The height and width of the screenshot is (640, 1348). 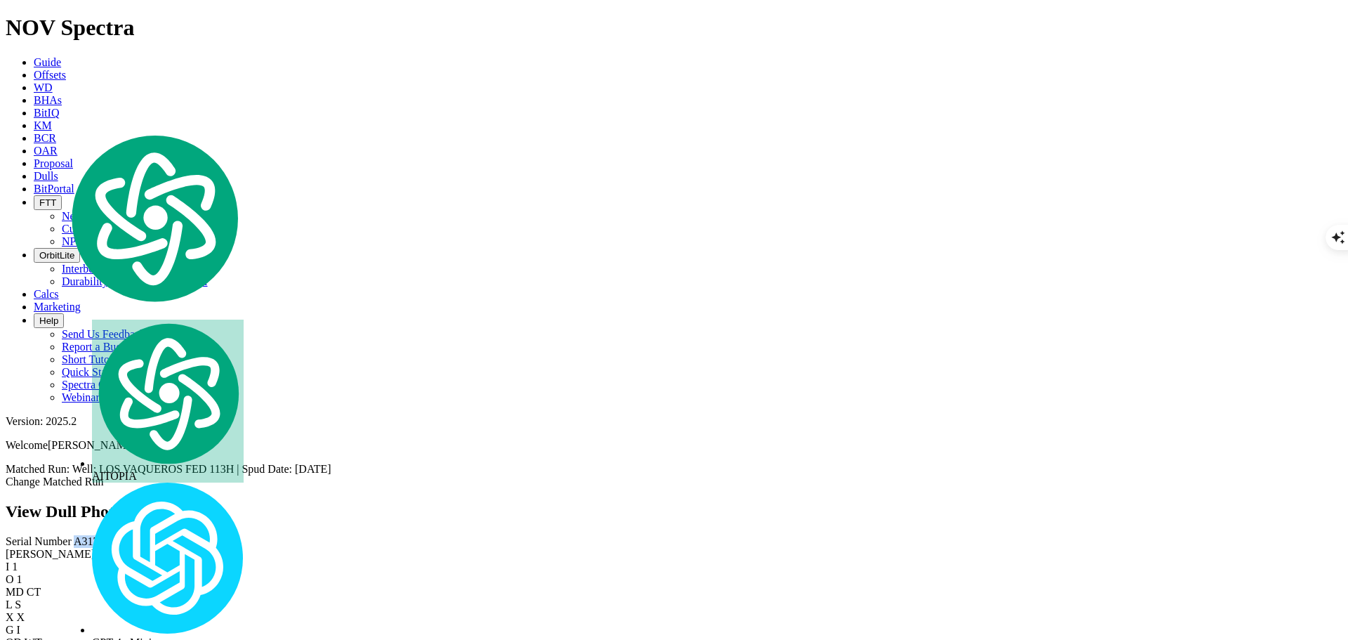 I want to click on a: Calcs, so click(x=46, y=293).